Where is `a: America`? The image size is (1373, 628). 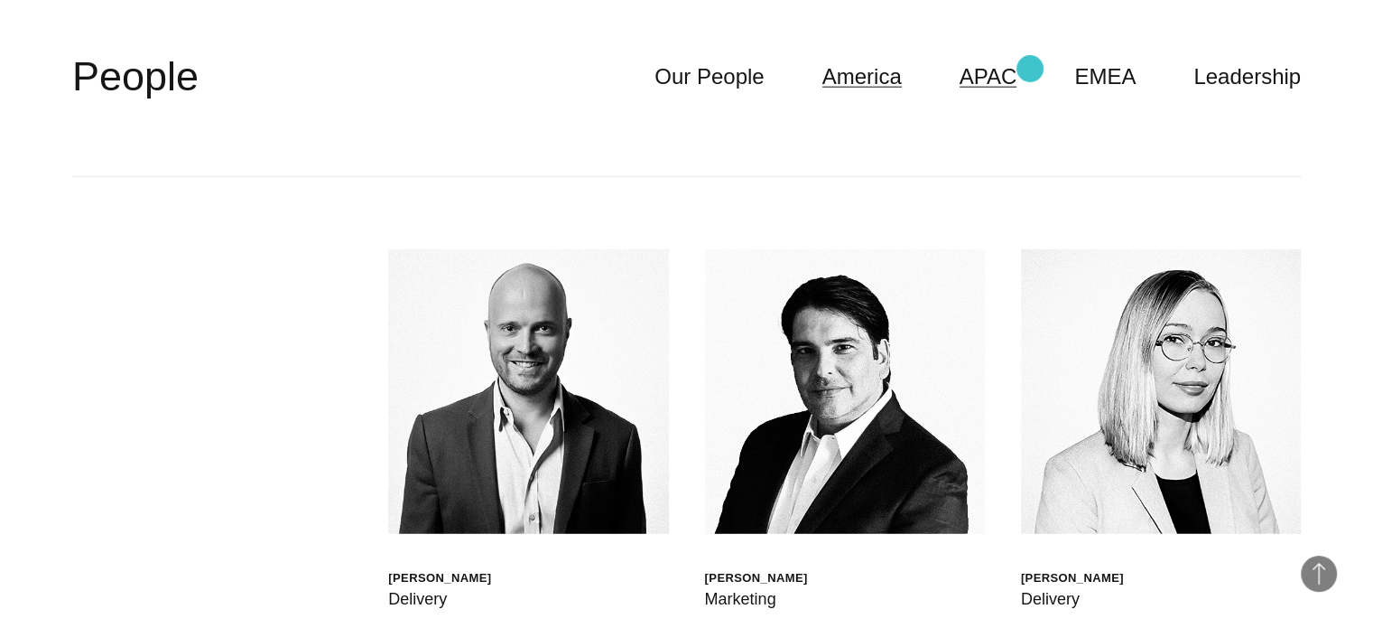 a: America is located at coordinates (862, 77).